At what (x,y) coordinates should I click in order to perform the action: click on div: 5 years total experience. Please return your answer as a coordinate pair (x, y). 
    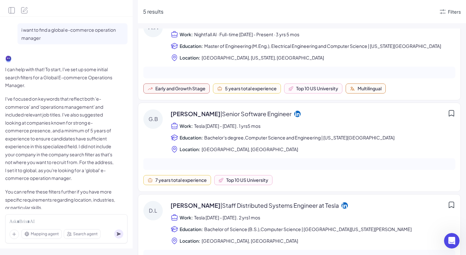
    Looking at the image, I should click on (251, 88).